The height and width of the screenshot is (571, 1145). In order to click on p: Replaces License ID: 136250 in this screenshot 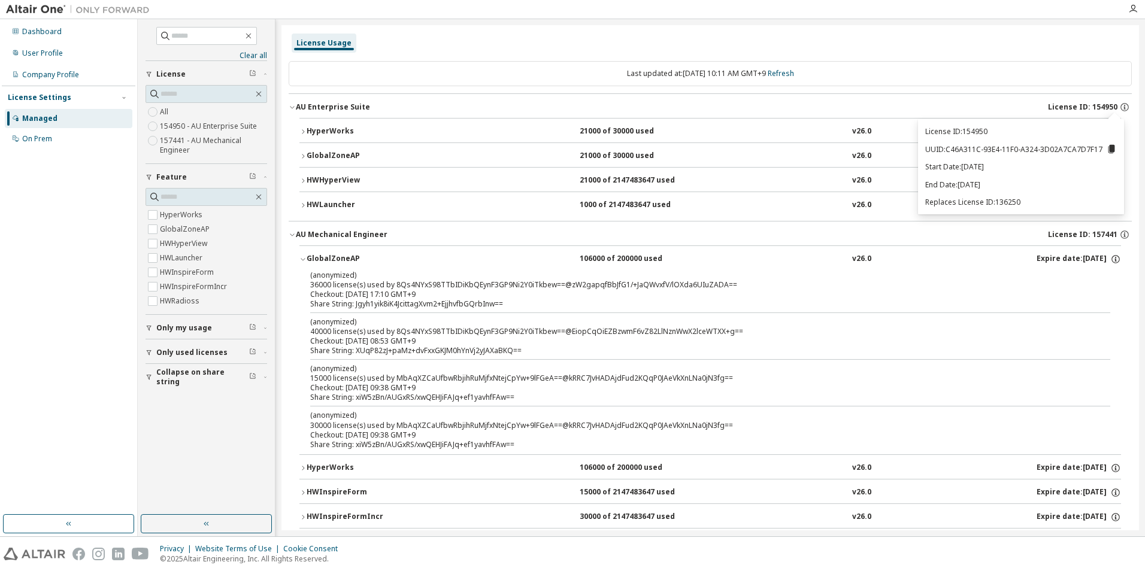, I will do `click(1021, 202)`.